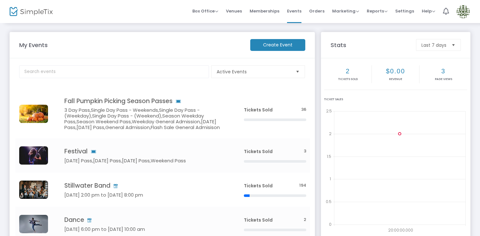  What do you see at coordinates (34, 114) in the screenshot?
I see `img: 637902124702804288pumpkin.jpg` at bounding box center [34, 114].